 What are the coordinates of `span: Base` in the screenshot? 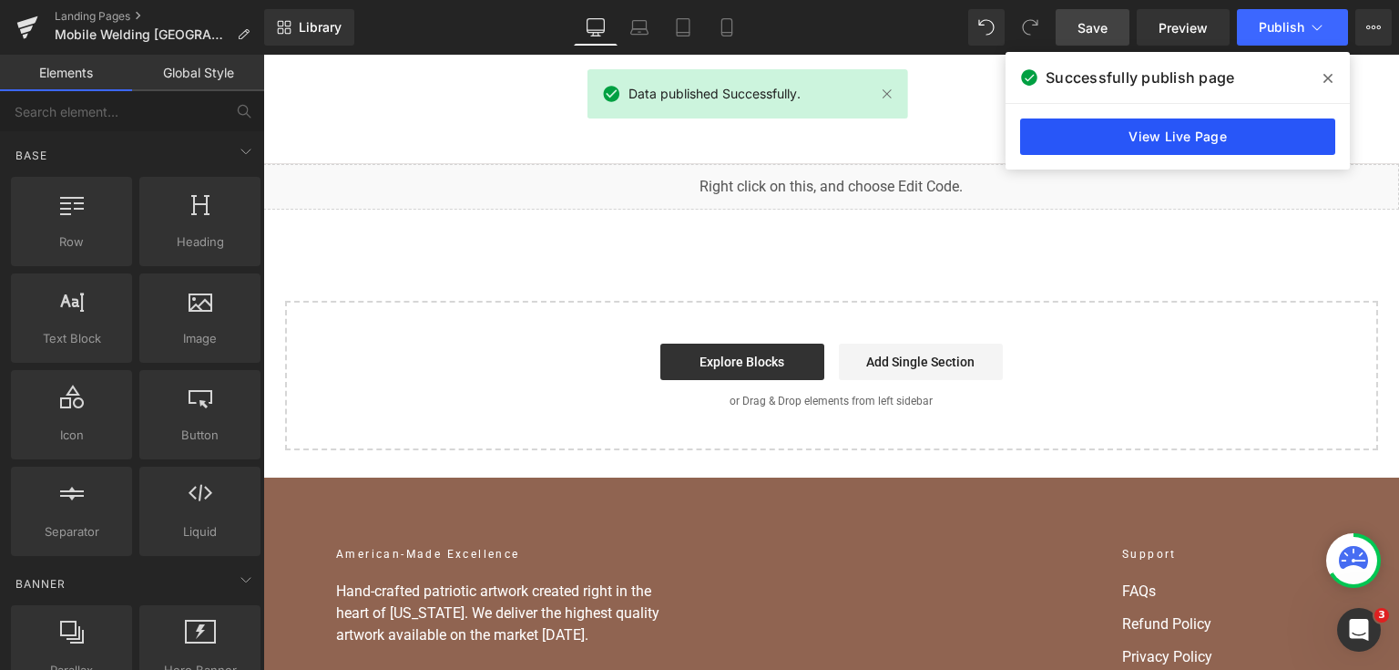 It's located at (31, 155).